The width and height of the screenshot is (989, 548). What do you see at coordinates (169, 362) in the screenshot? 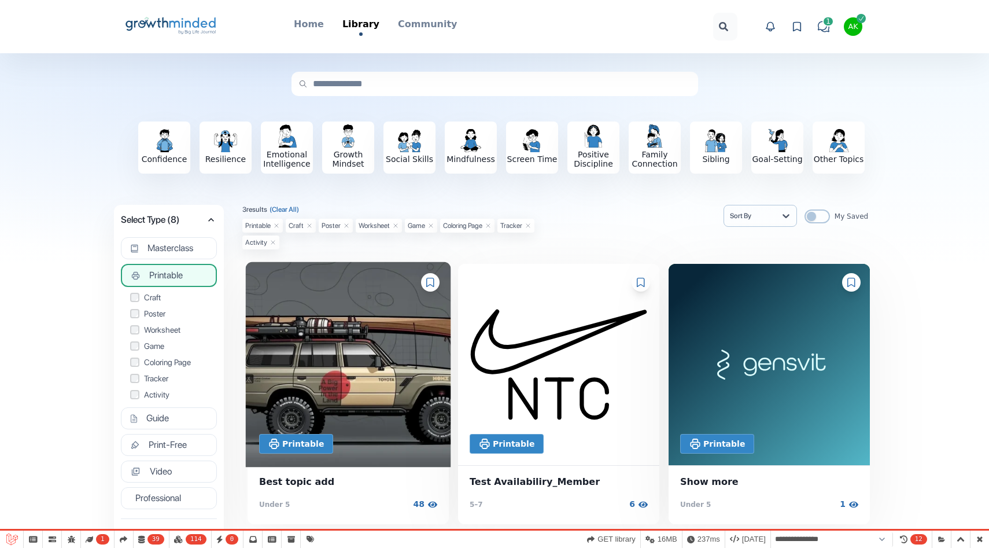
I see `label: Coloring Page` at bounding box center [169, 362].